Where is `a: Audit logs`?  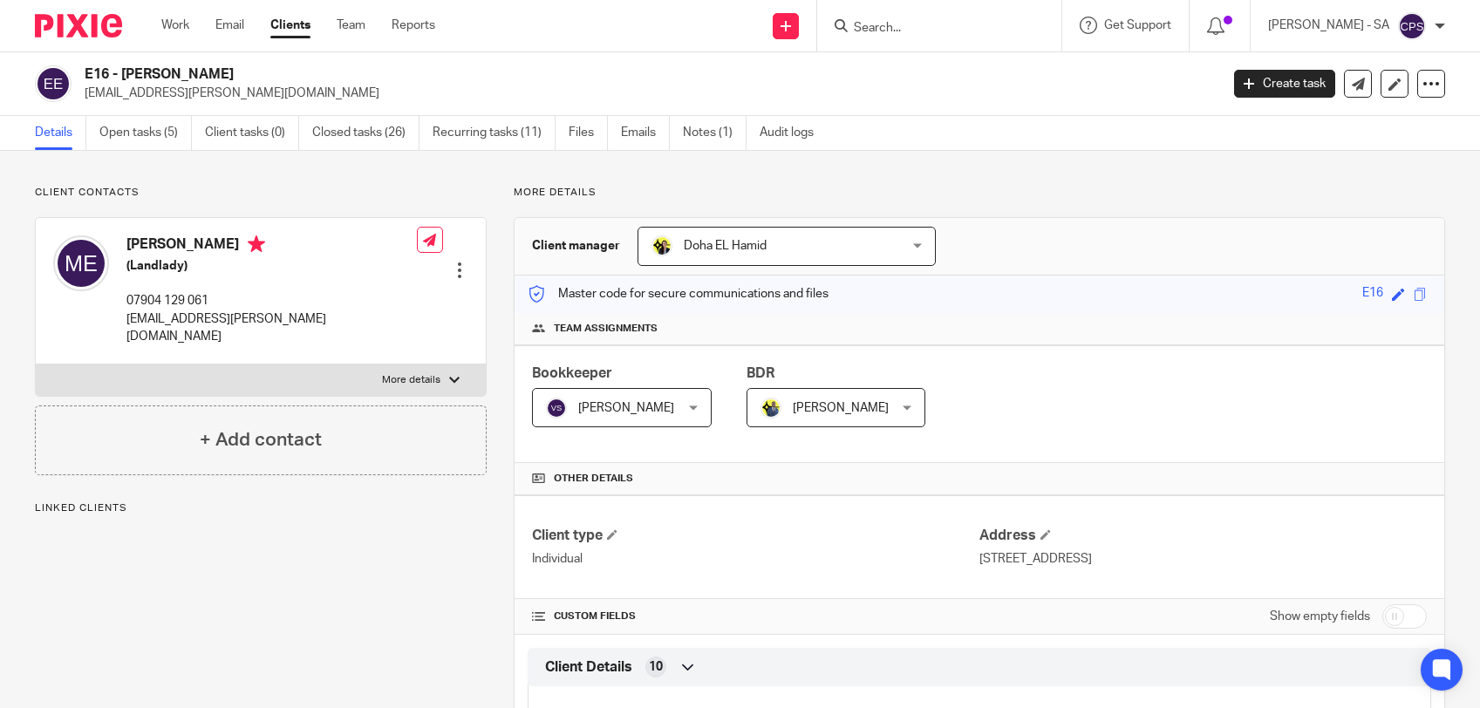
a: Audit logs is located at coordinates (793, 133).